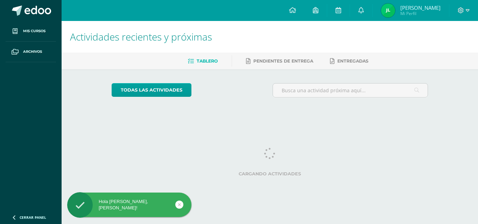 The image size is (478, 224). Describe the element at coordinates (33, 52) in the screenshot. I see `span: Archivos` at that location.